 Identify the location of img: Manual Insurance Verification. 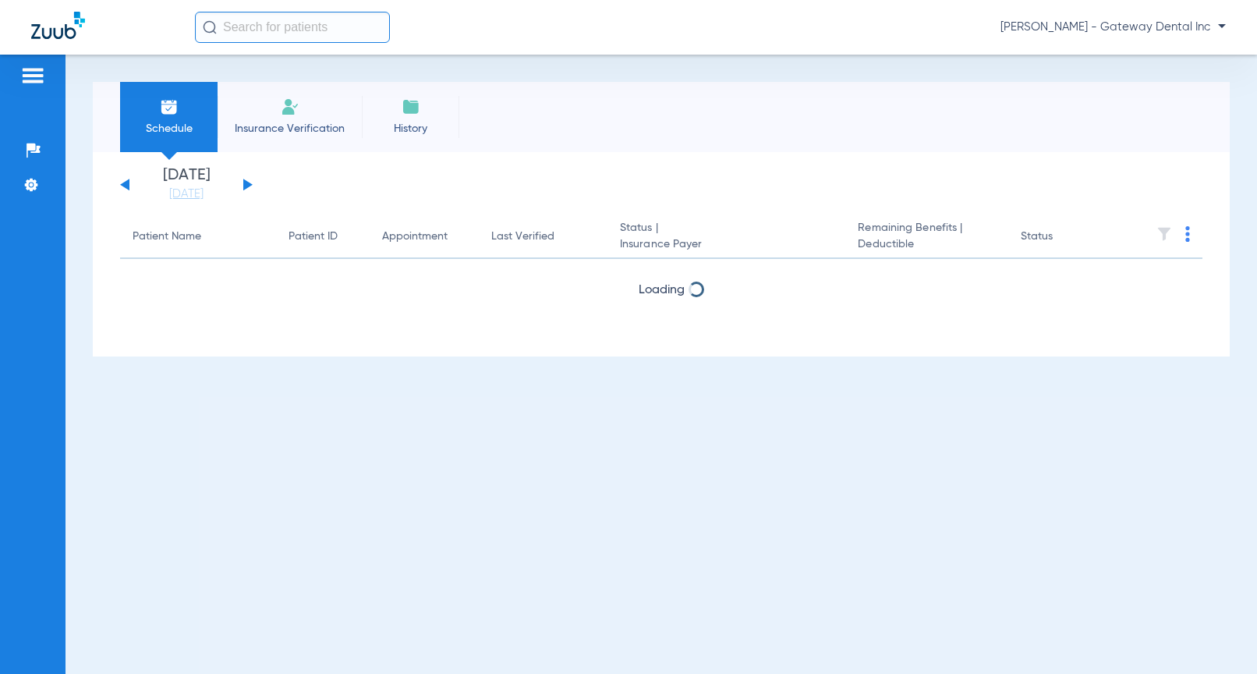
(290, 107).